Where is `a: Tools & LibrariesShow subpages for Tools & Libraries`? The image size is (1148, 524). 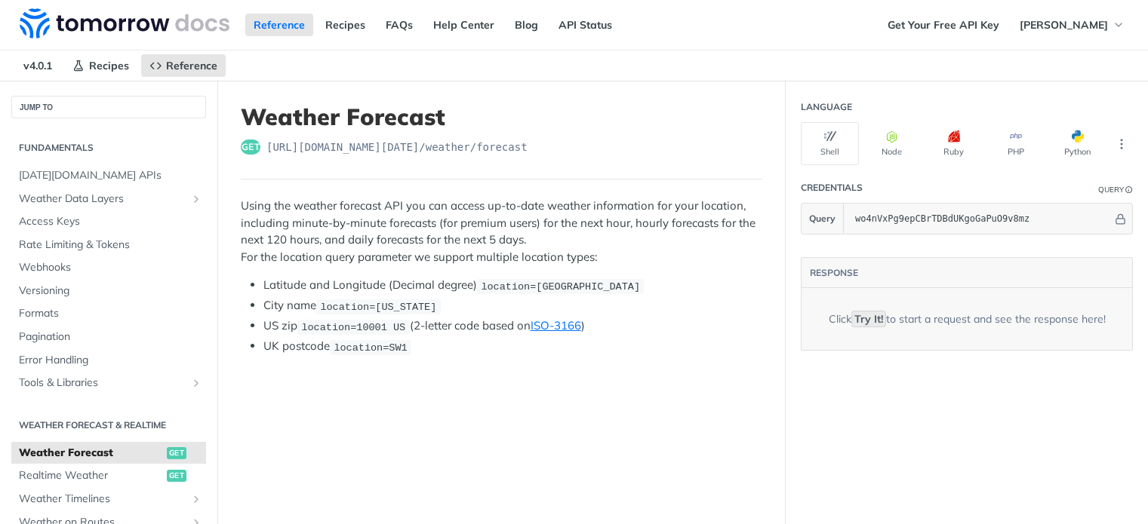
a: Tools & LibrariesShow subpages for Tools & Libraries is located at coordinates (109, 383).